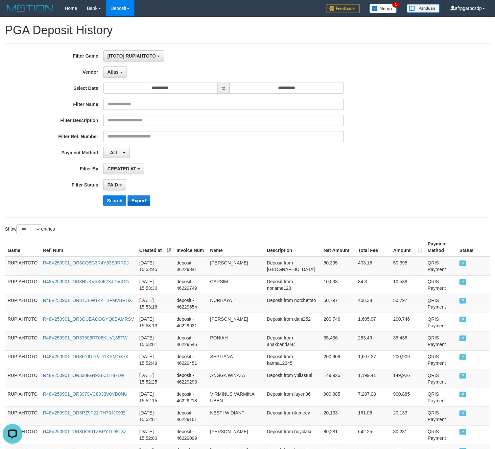  Describe the element at coordinates (191, 360) in the screenshot. I see `td: deposit - 46229451` at that location.